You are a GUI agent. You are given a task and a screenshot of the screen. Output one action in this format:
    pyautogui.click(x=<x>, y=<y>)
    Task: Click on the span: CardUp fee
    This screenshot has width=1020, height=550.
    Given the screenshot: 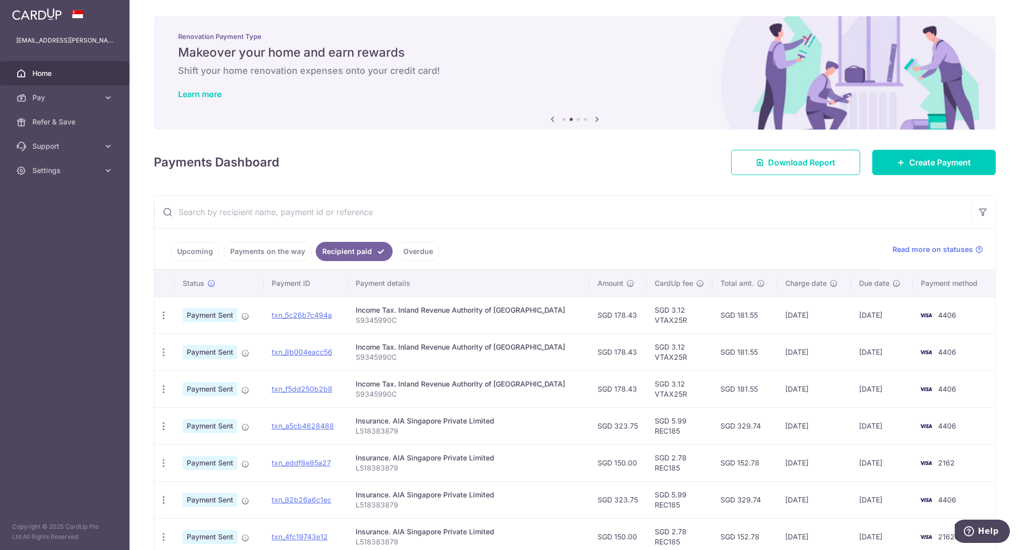 What is the action you would take?
    pyautogui.click(x=674, y=283)
    